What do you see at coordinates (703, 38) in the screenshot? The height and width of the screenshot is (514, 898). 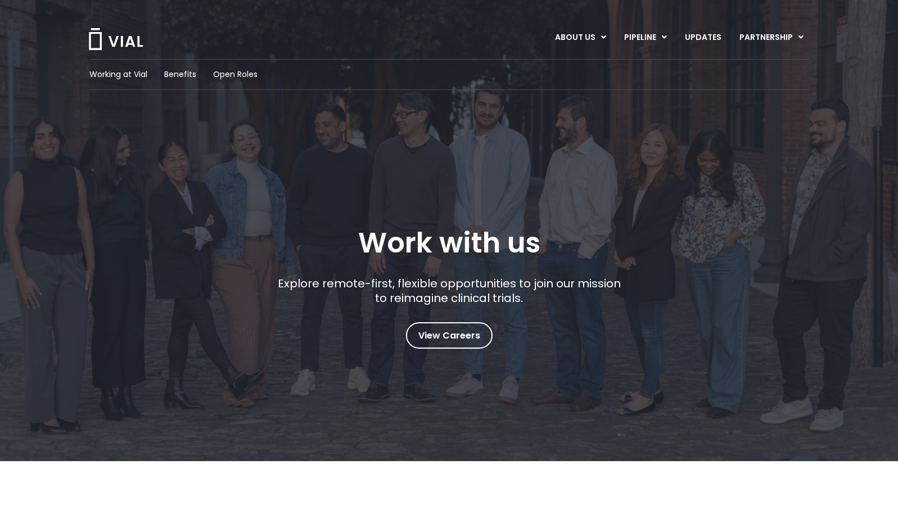 I see `a: UPDATES` at bounding box center [703, 38].